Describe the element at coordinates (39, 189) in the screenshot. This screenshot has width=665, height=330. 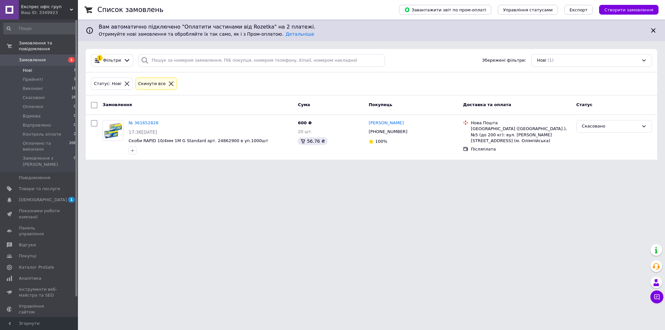
I see `span: Товари та послуги` at that location.